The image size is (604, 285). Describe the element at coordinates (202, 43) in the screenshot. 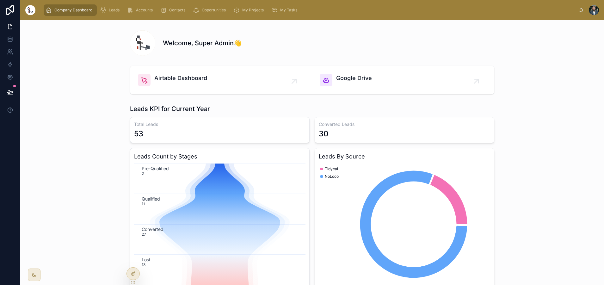

I see `h1: Welcome, Super Admin👋` at that location.